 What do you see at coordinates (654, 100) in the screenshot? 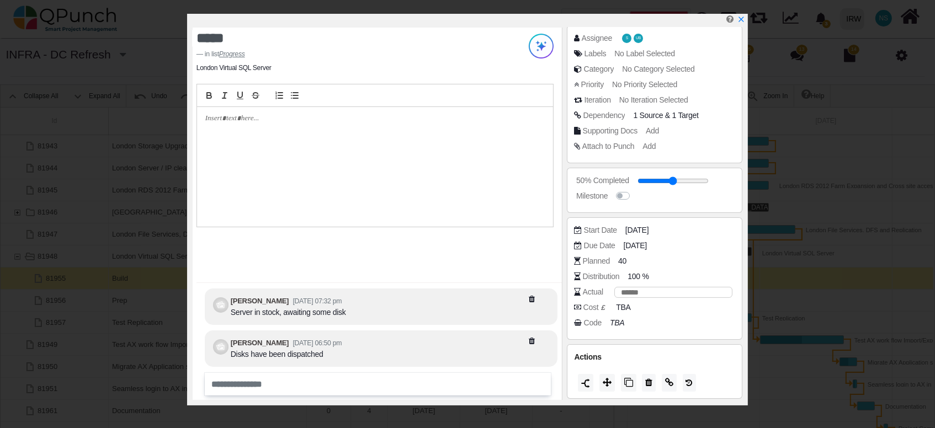
I see `span: No Iteration Selected` at bounding box center [654, 100].